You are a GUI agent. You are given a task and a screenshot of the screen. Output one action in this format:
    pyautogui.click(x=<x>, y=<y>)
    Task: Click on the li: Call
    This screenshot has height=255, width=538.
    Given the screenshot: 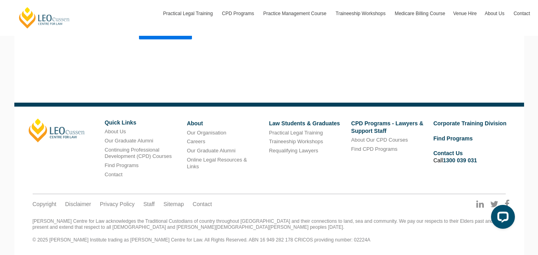 What is the action you would take?
    pyautogui.click(x=471, y=157)
    